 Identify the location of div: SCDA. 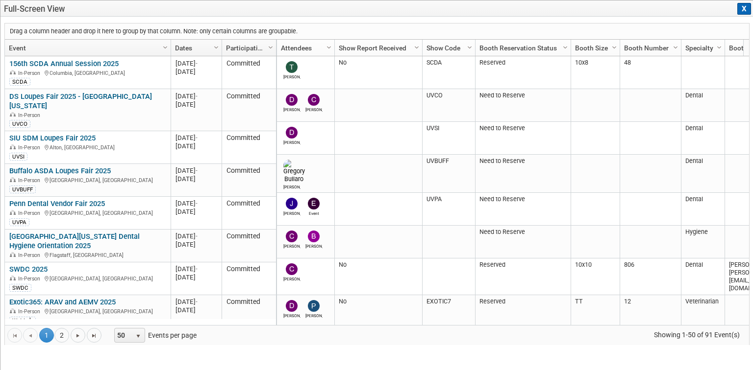
(20, 82).